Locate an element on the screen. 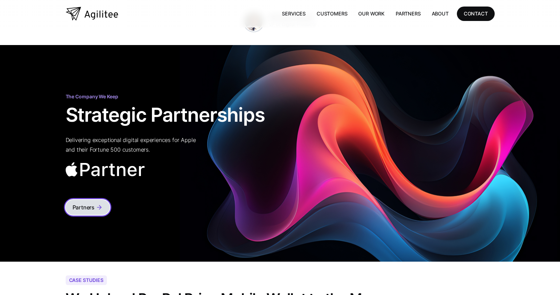 This screenshot has width=560, height=295. a: Customers is located at coordinates (332, 13).